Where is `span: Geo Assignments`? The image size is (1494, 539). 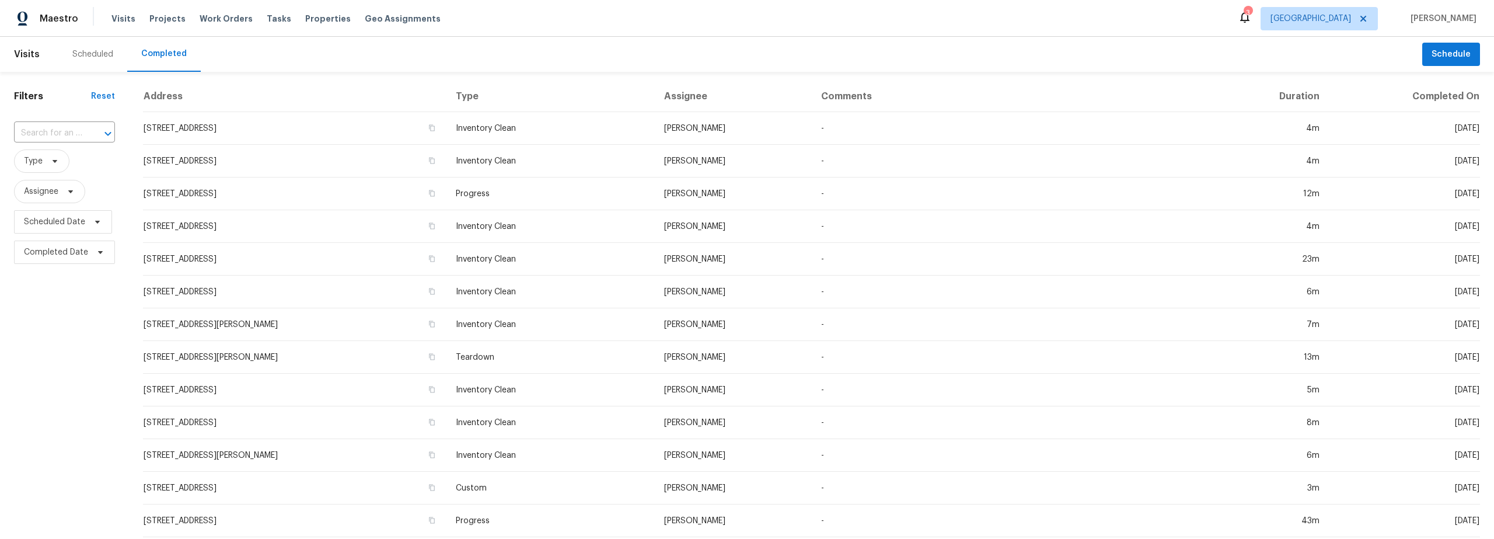
span: Geo Assignments is located at coordinates (403, 19).